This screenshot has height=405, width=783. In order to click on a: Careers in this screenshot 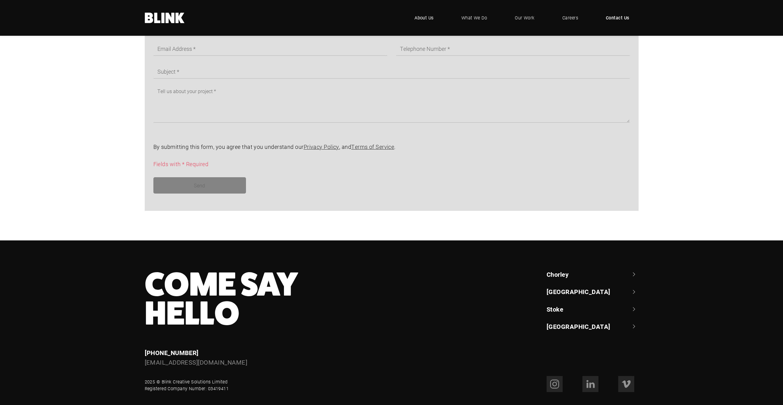, I will do `click(570, 18)`.